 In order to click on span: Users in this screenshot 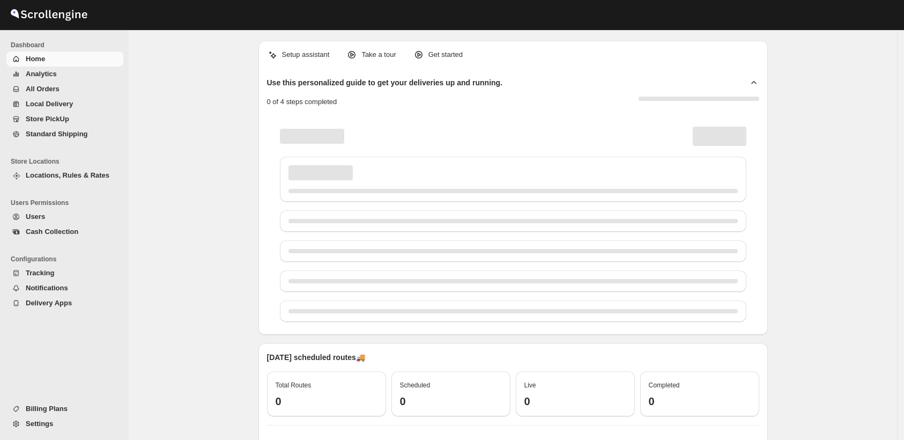, I will do `click(35, 216)`.